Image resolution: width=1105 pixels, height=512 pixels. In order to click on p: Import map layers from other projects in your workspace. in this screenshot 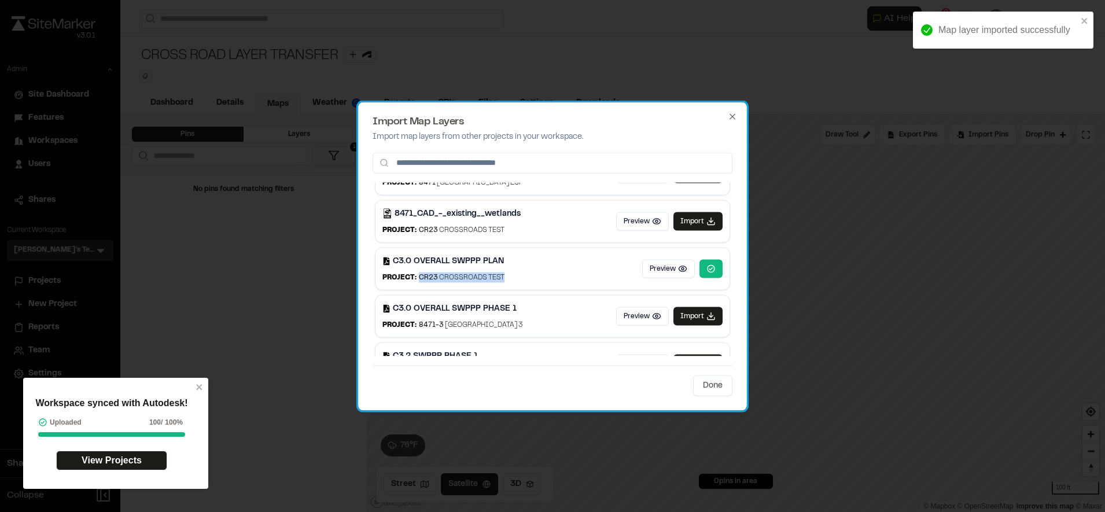, I will do `click(553, 137)`.